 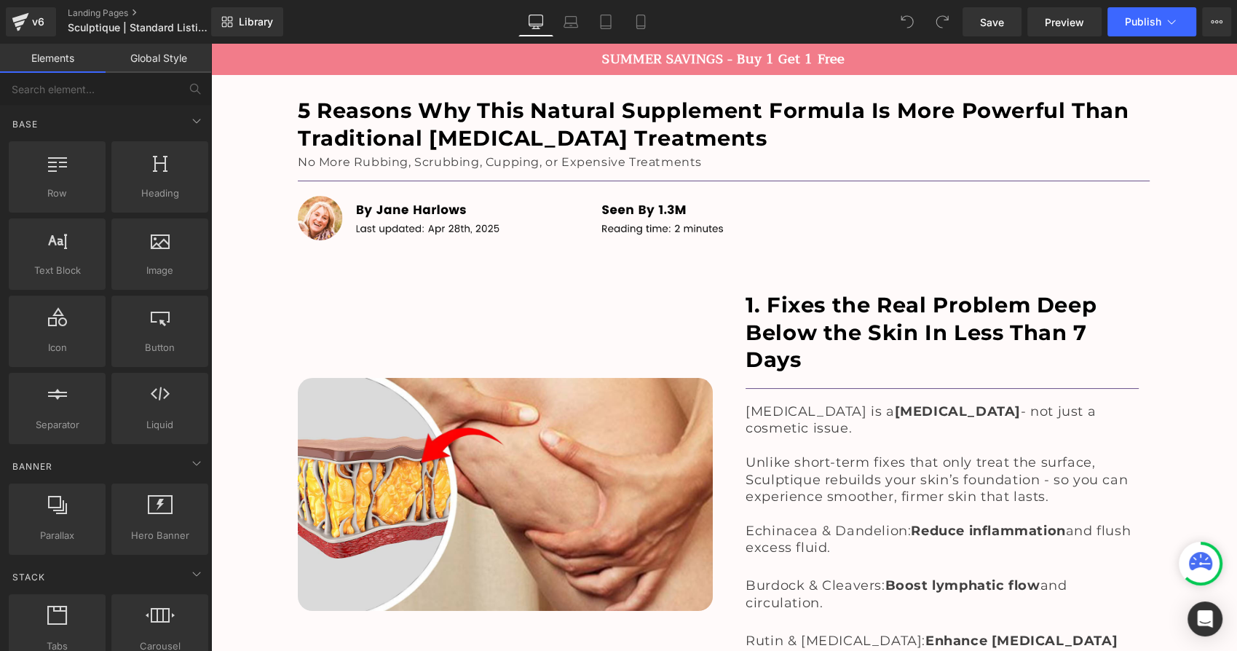 What do you see at coordinates (641, 22) in the screenshot?
I see `a: Mobile` at bounding box center [641, 22].